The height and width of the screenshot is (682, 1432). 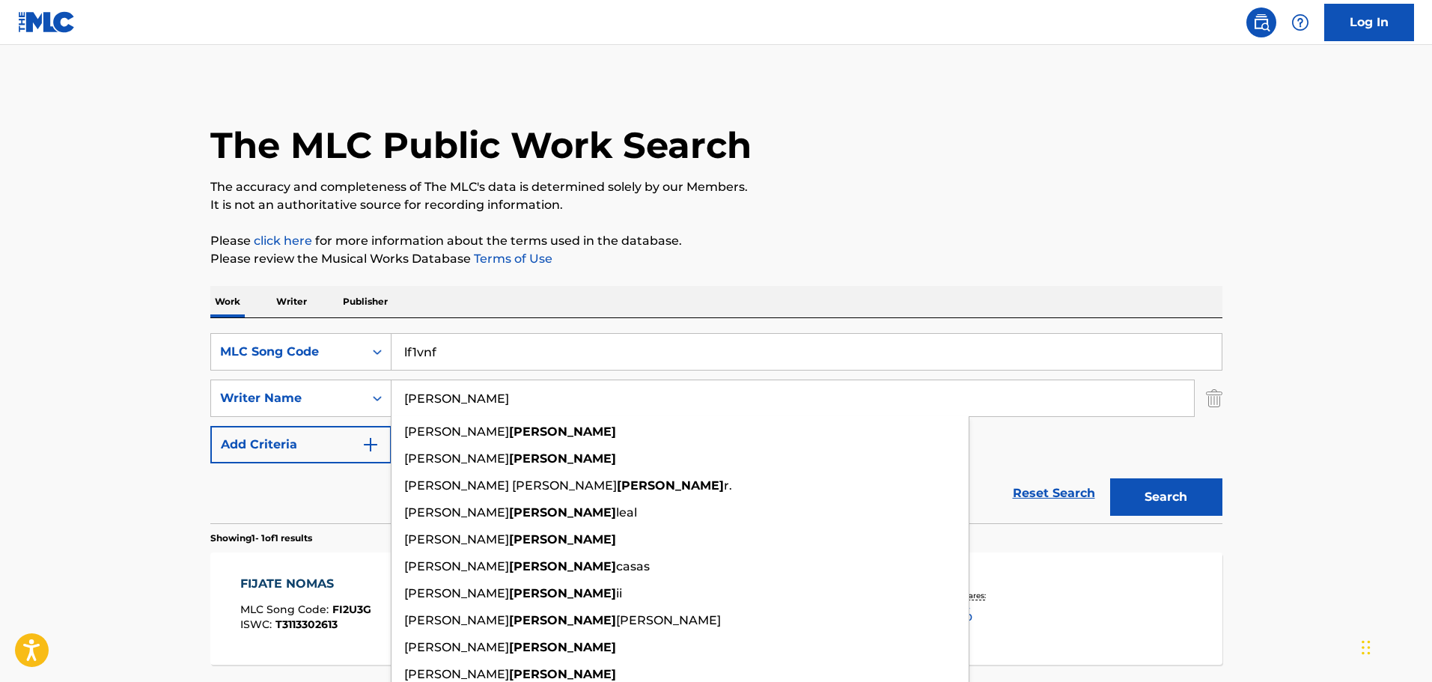 What do you see at coordinates (258, 624) in the screenshot?
I see `span: ISWC :` at bounding box center [258, 624].